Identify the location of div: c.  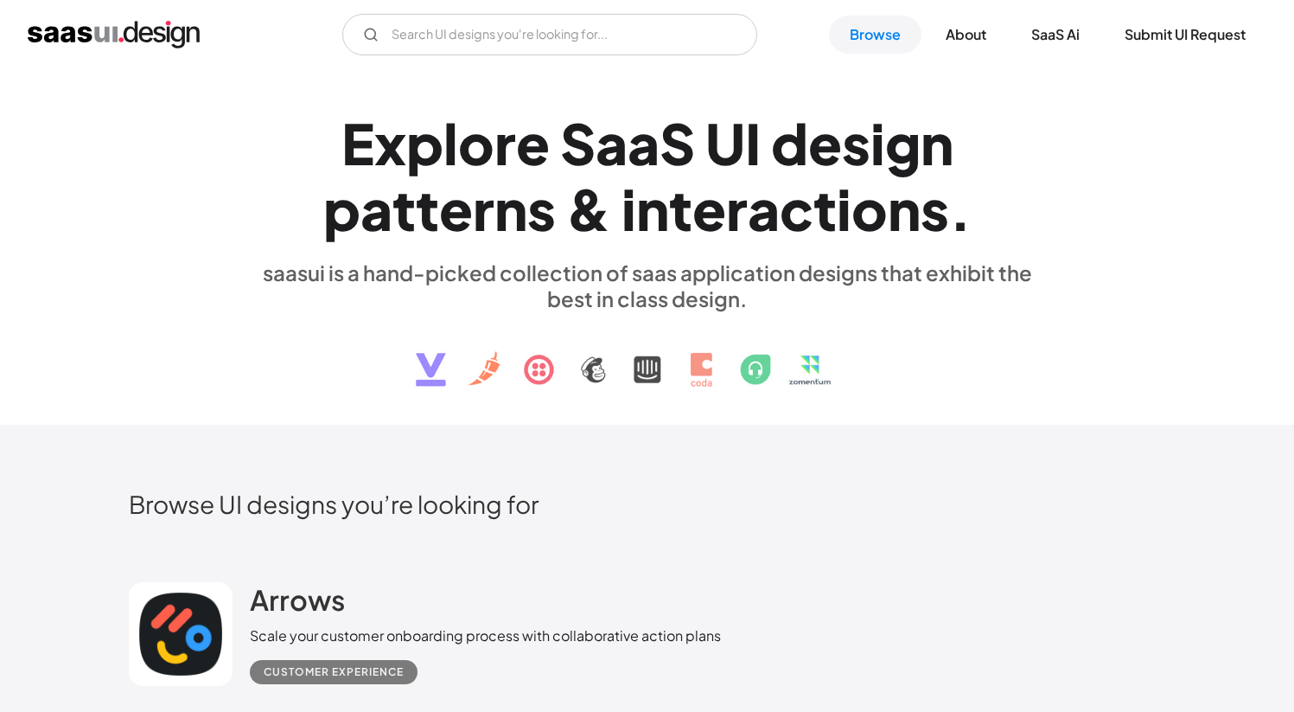
(796, 208).